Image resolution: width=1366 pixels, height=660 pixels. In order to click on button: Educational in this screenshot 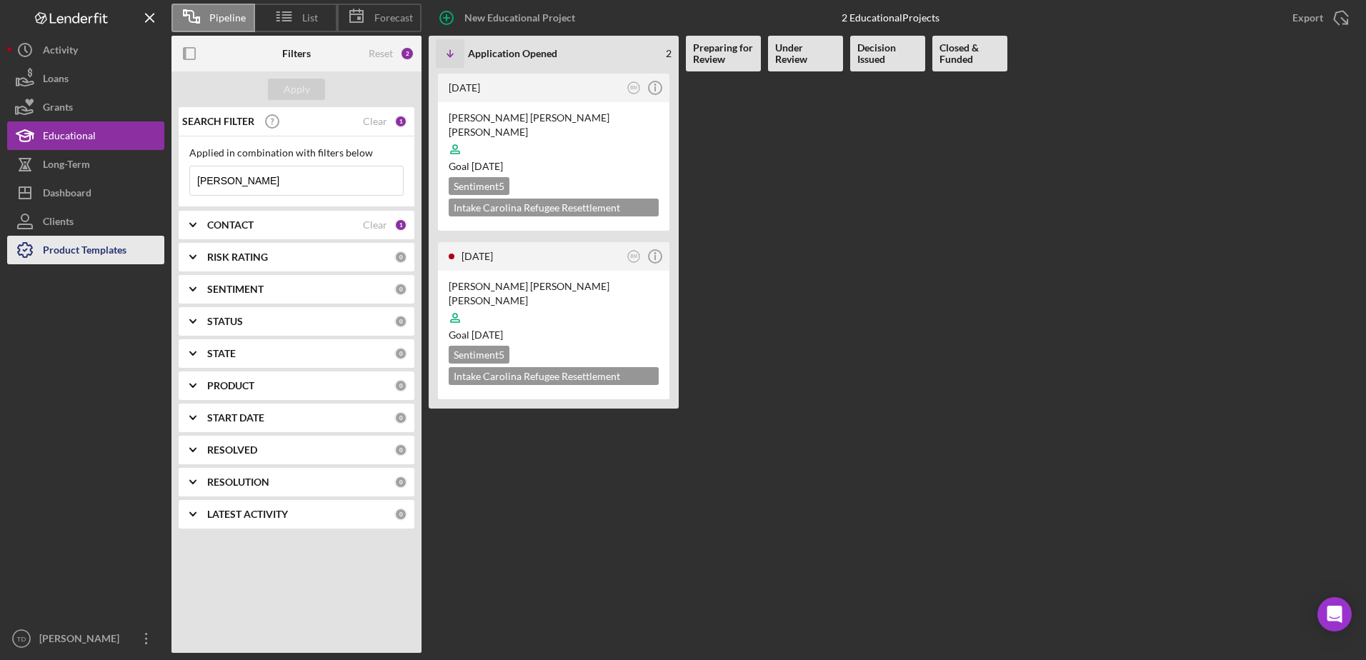, I will do `click(86, 136)`.